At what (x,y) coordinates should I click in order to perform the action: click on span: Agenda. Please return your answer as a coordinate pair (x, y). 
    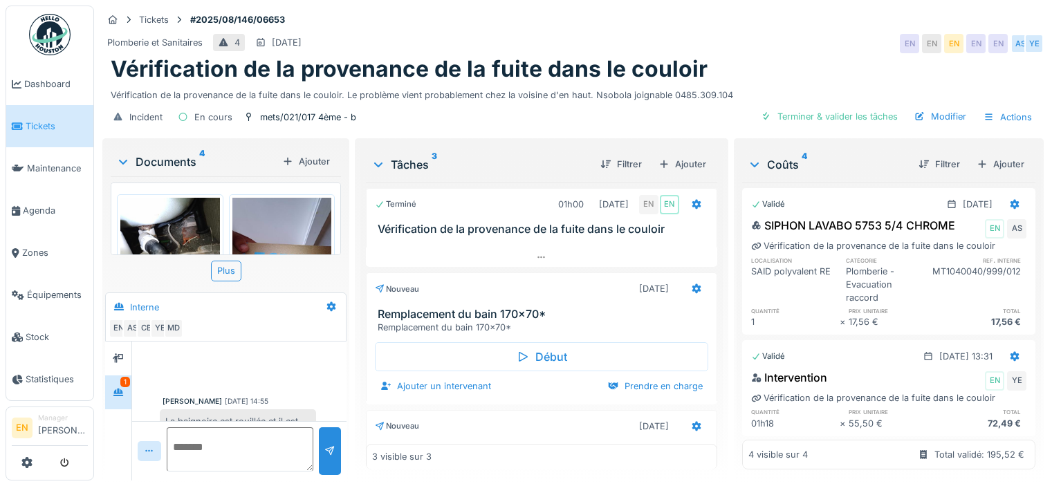
    Looking at the image, I should click on (55, 210).